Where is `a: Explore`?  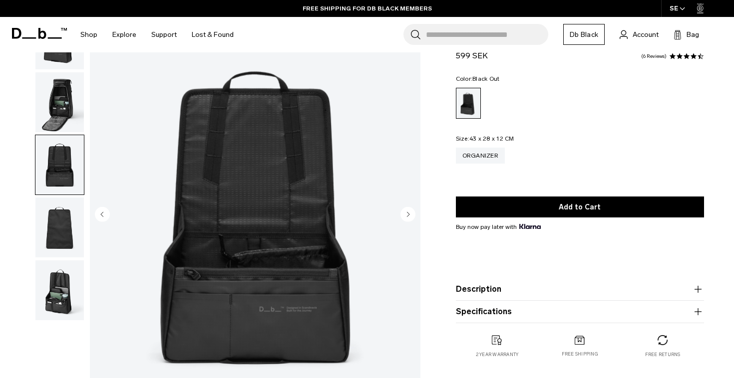
a: Explore is located at coordinates (124, 34).